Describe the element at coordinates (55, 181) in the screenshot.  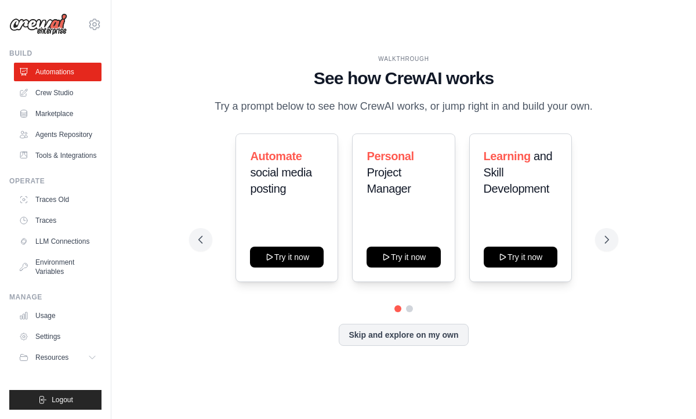
I see `div: Operate` at that location.